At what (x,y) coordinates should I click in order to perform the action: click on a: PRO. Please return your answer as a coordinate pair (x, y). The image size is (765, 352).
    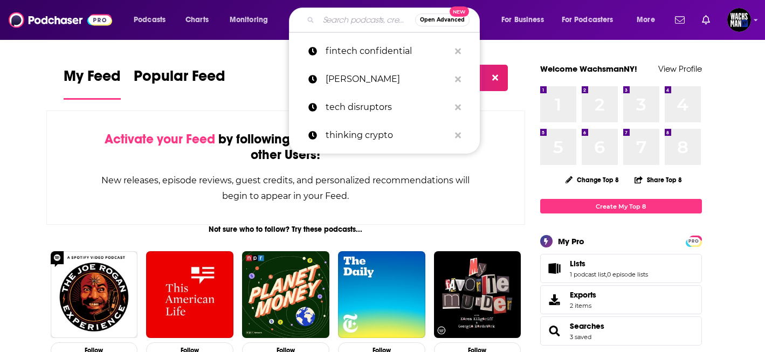
    Looking at the image, I should click on (694, 241).